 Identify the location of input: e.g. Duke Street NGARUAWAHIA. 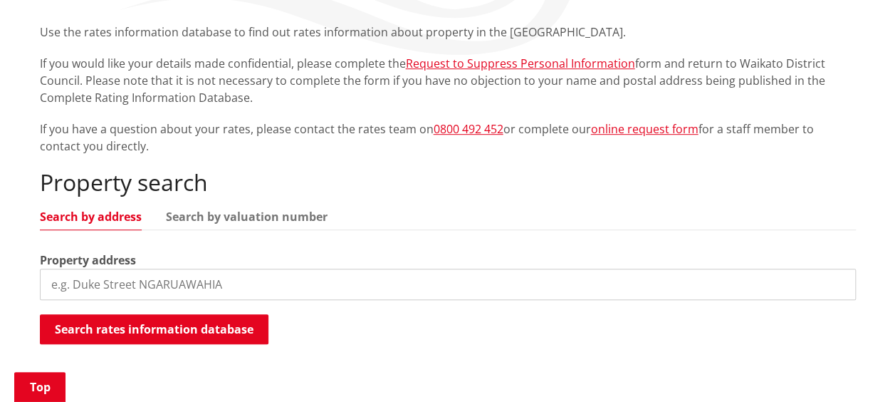
(448, 284).